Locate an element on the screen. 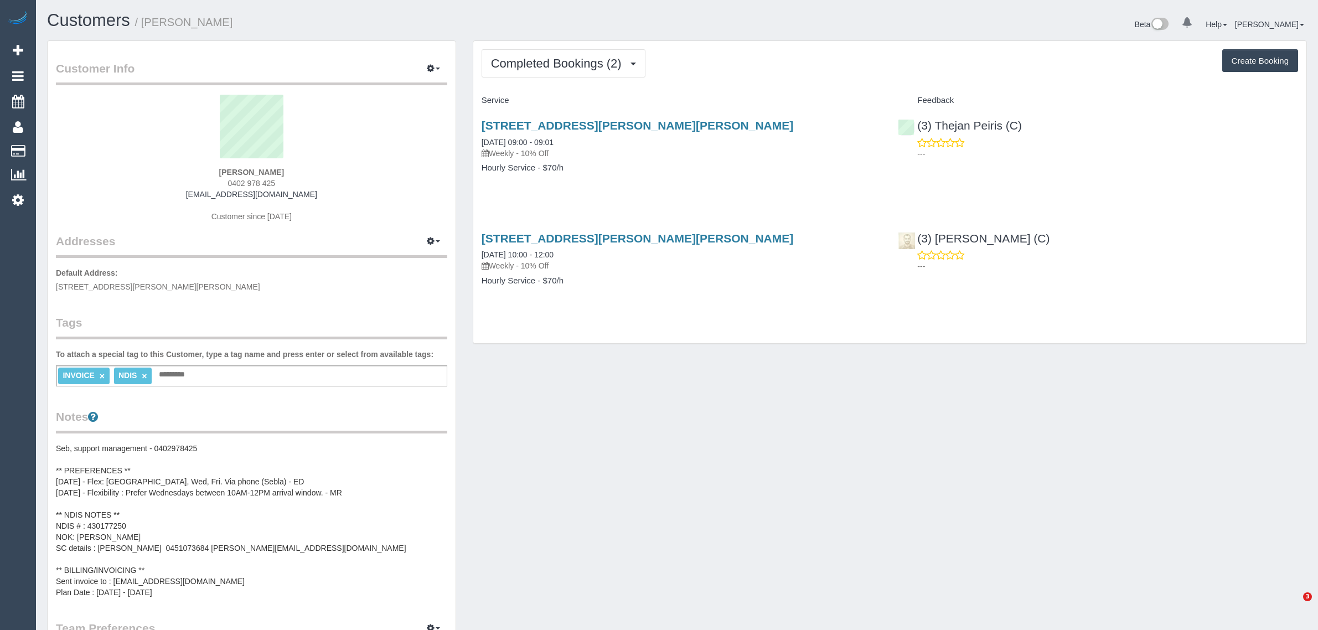 This screenshot has height=630, width=1318. label: To attach a special tag to this Customer, type a tag name and press enter or select from availabl... is located at coordinates (245, 354).